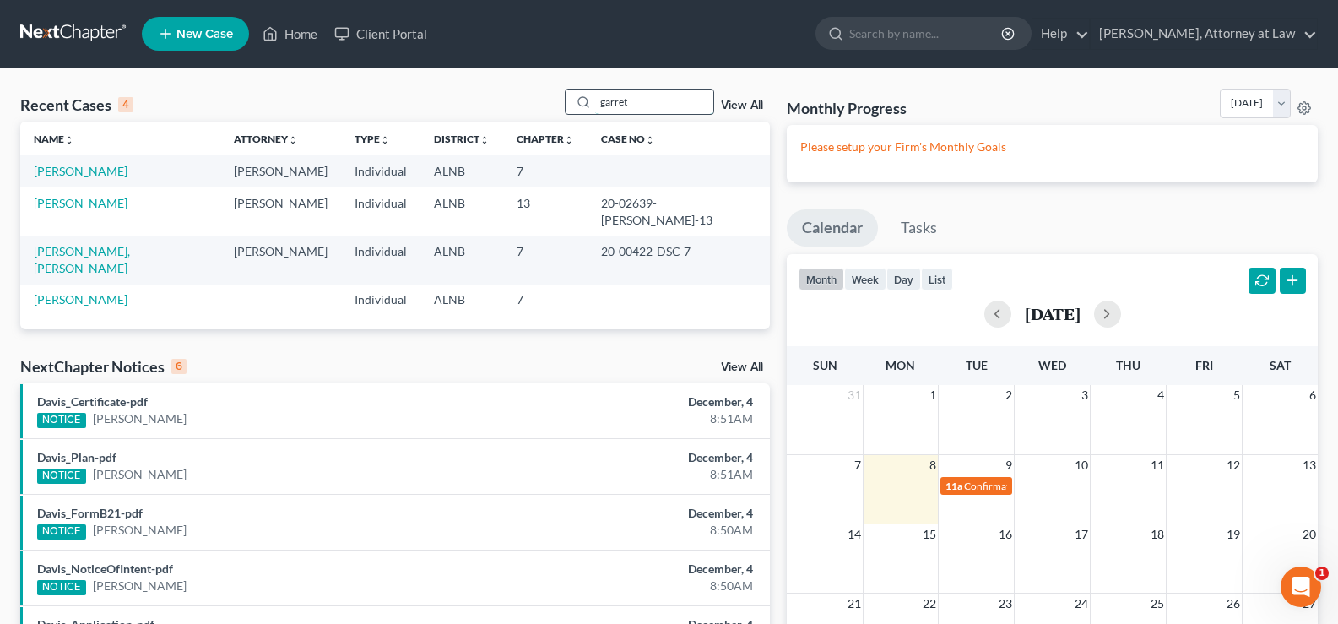  What do you see at coordinates (545, 211) in the screenshot?
I see `td: 13` at bounding box center [545, 211].